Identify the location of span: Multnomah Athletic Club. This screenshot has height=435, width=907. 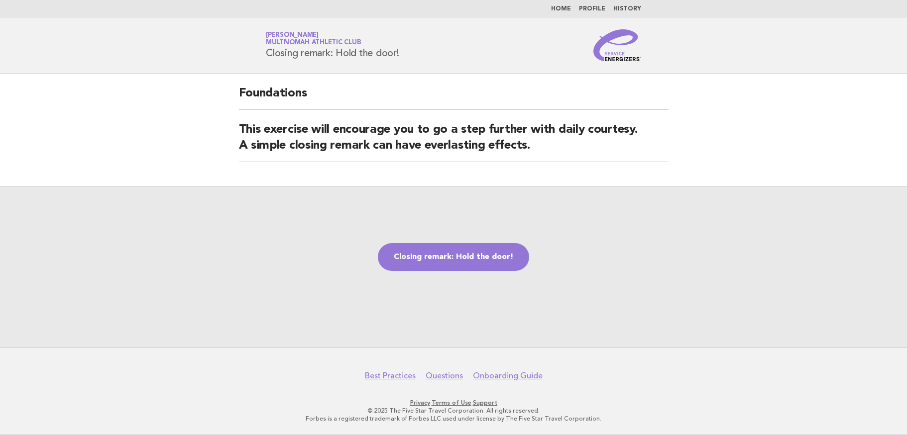
(313, 43).